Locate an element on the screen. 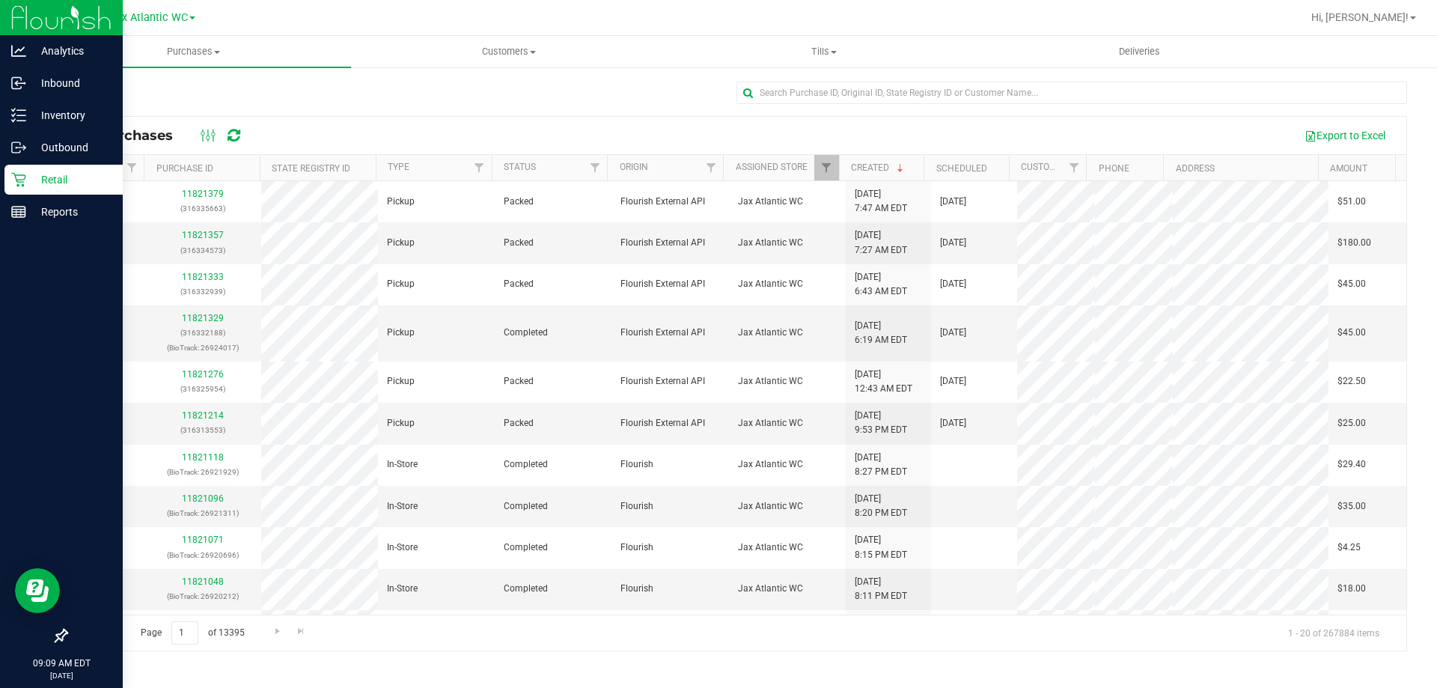 The width and height of the screenshot is (1437, 688). p: (BioTrack: 26921929) is located at coordinates (203, 471).